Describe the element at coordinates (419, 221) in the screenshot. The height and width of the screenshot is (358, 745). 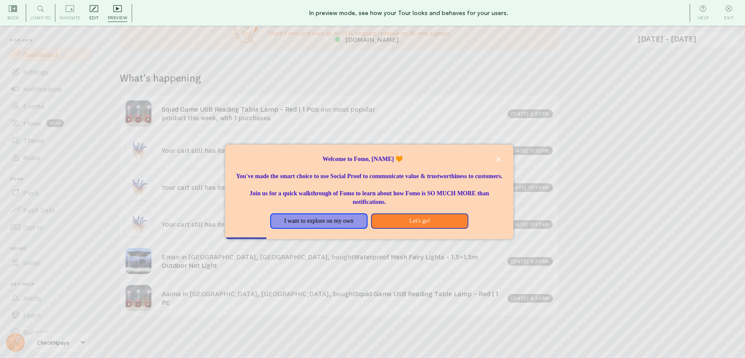
I see `button: Let's go!` at that location.